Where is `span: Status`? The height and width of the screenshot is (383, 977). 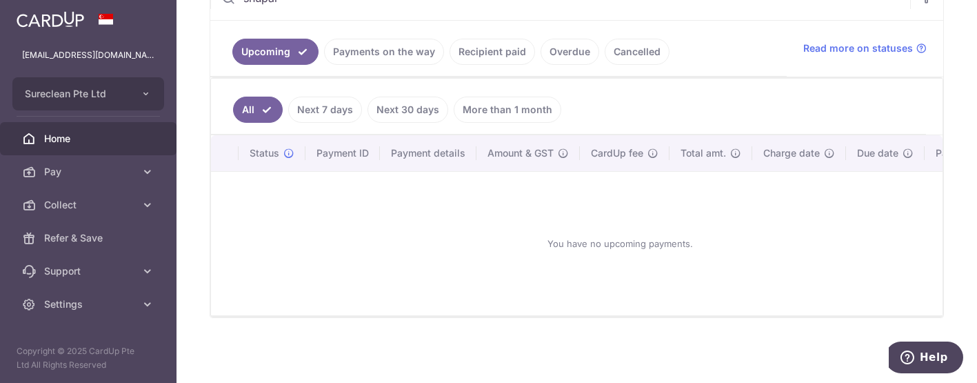
span: Status is located at coordinates (264, 153).